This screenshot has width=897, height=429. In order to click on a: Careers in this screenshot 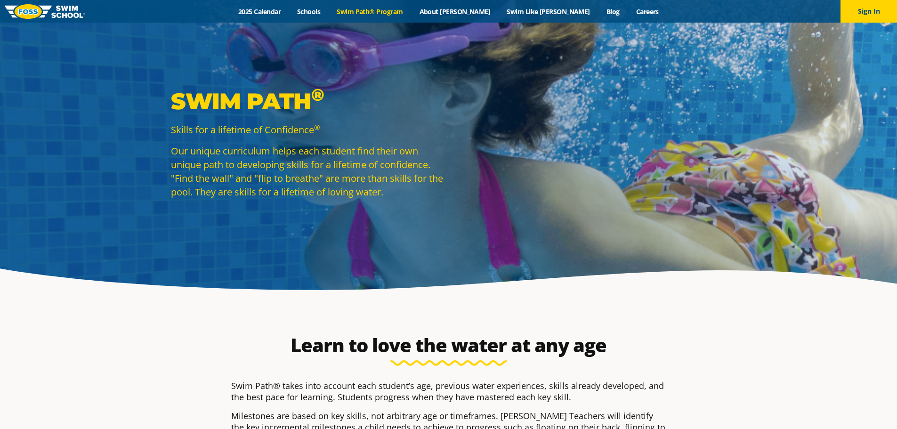, I will do `click(647, 11)`.